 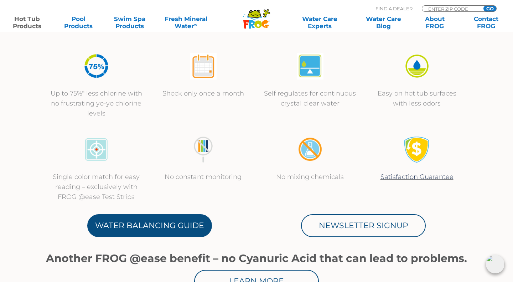 I want to click on a: Newsletter Signup, so click(x=364, y=226).